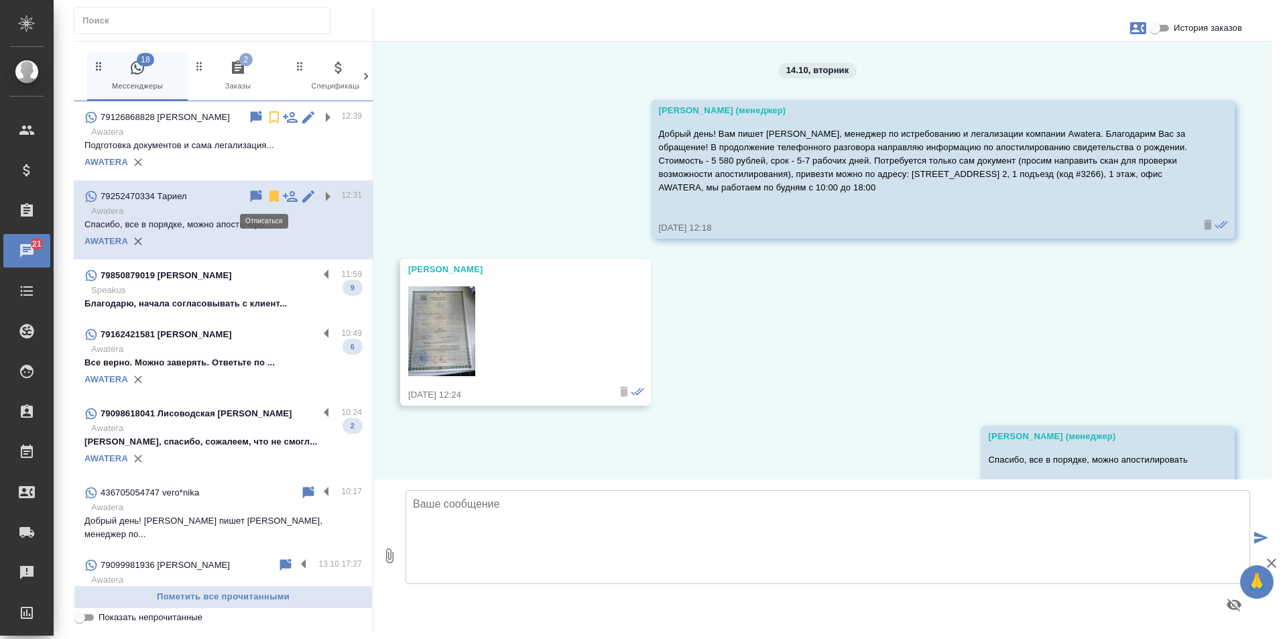 This screenshot has height=639, width=1287. Describe the element at coordinates (353, 288) in the screenshot. I see `span: 9` at that location.